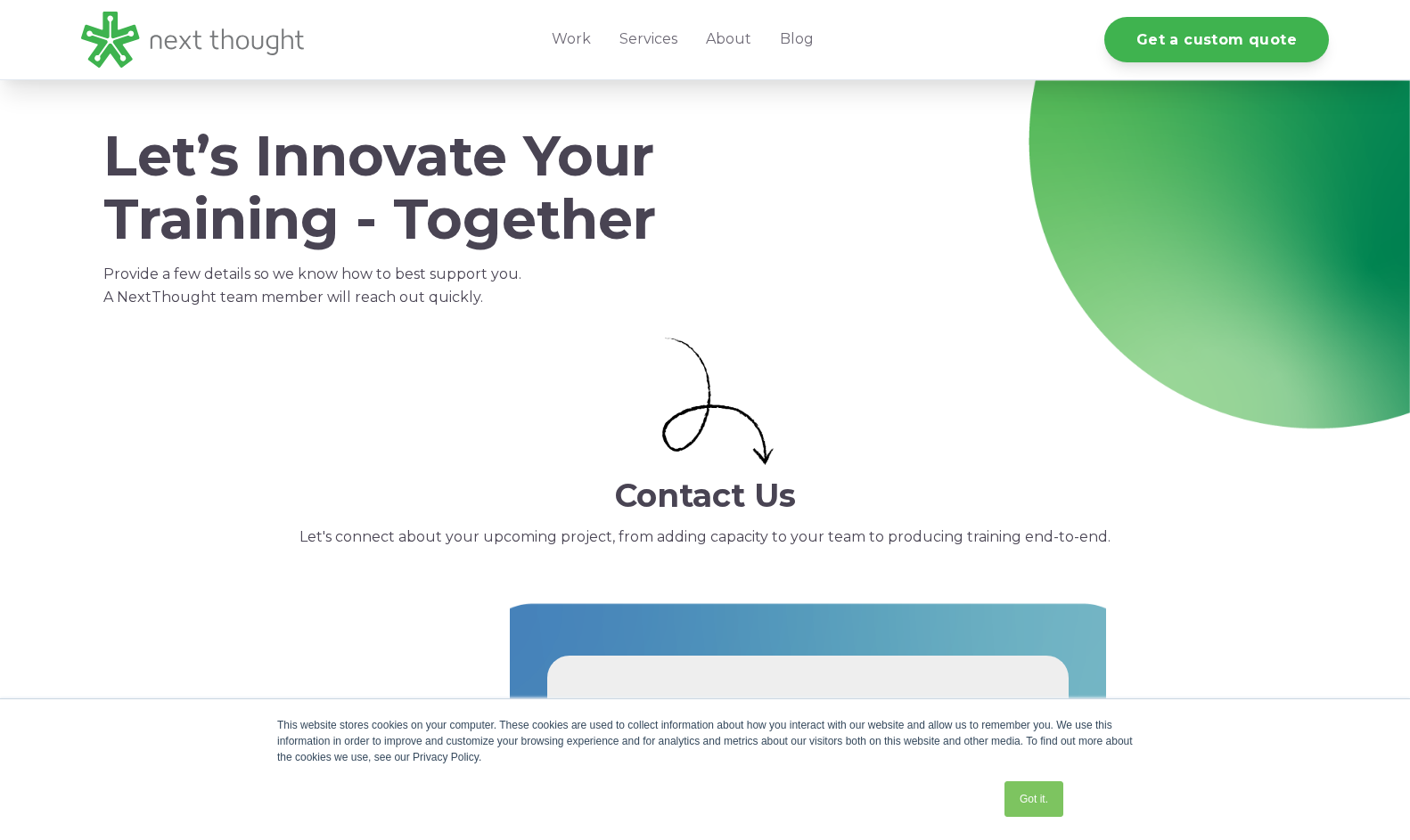  I want to click on span: Provide a few details so we know how to best support you., so click(312, 274).